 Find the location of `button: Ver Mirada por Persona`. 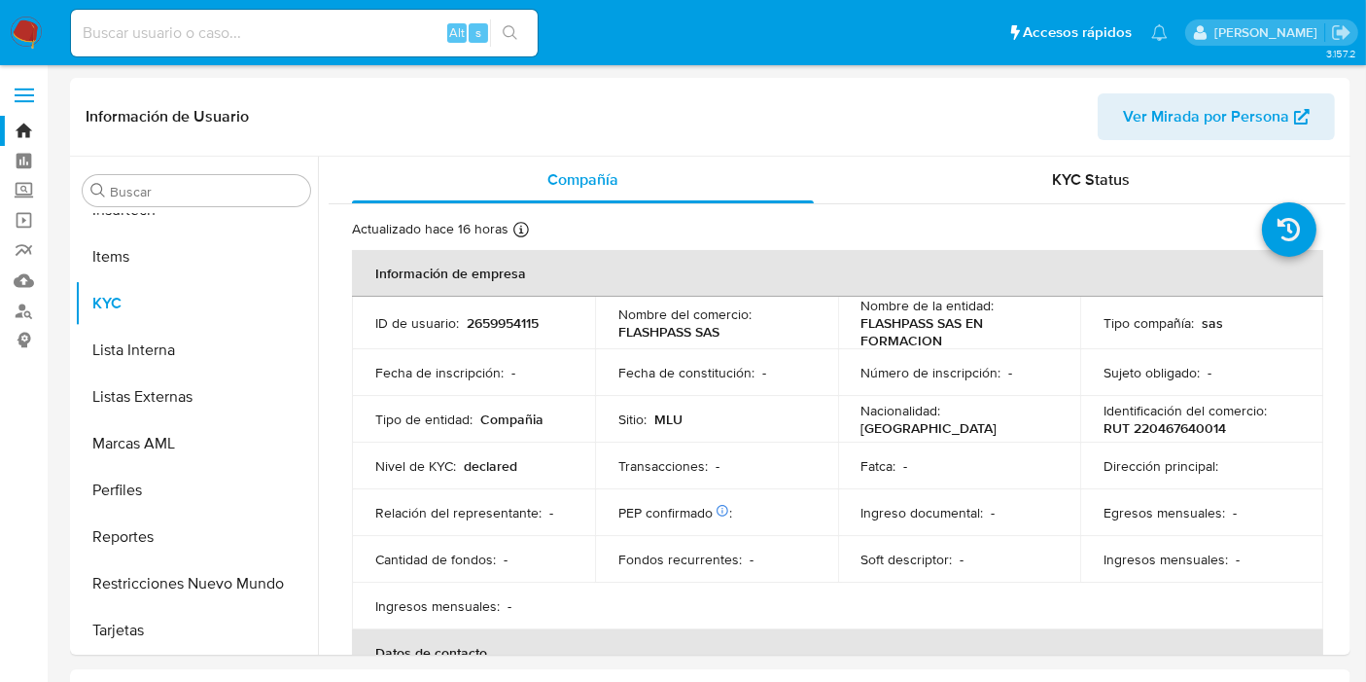

button: Ver Mirada por Persona is located at coordinates (1216, 117).